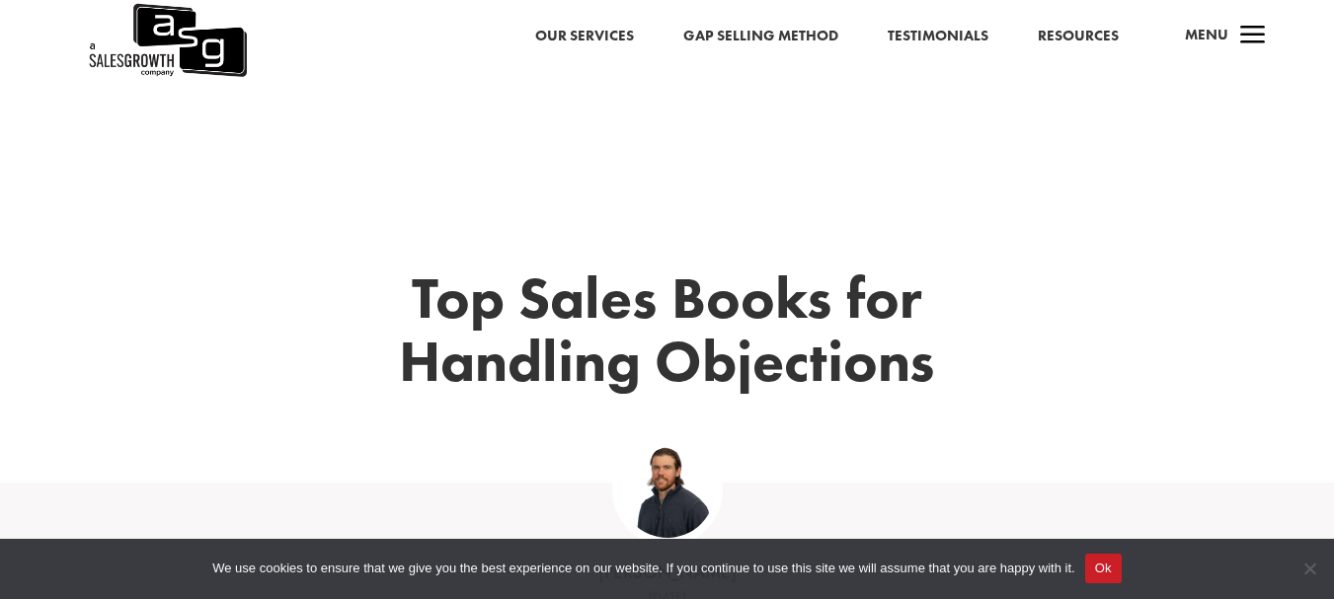 The height and width of the screenshot is (599, 1334). What do you see at coordinates (1207, 35) in the screenshot?
I see `span: Menu` at bounding box center [1207, 35].